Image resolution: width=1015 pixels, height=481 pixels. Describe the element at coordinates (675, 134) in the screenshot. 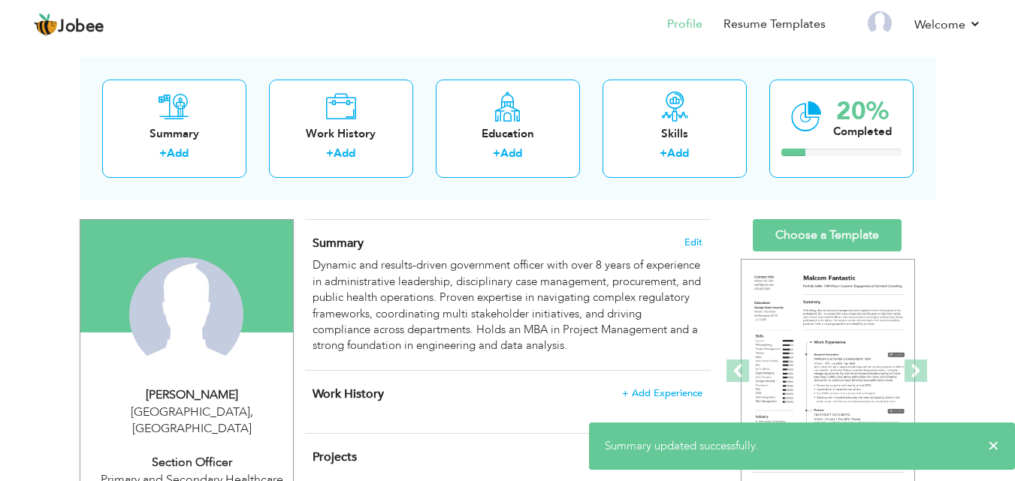

I see `div: Skills` at that location.